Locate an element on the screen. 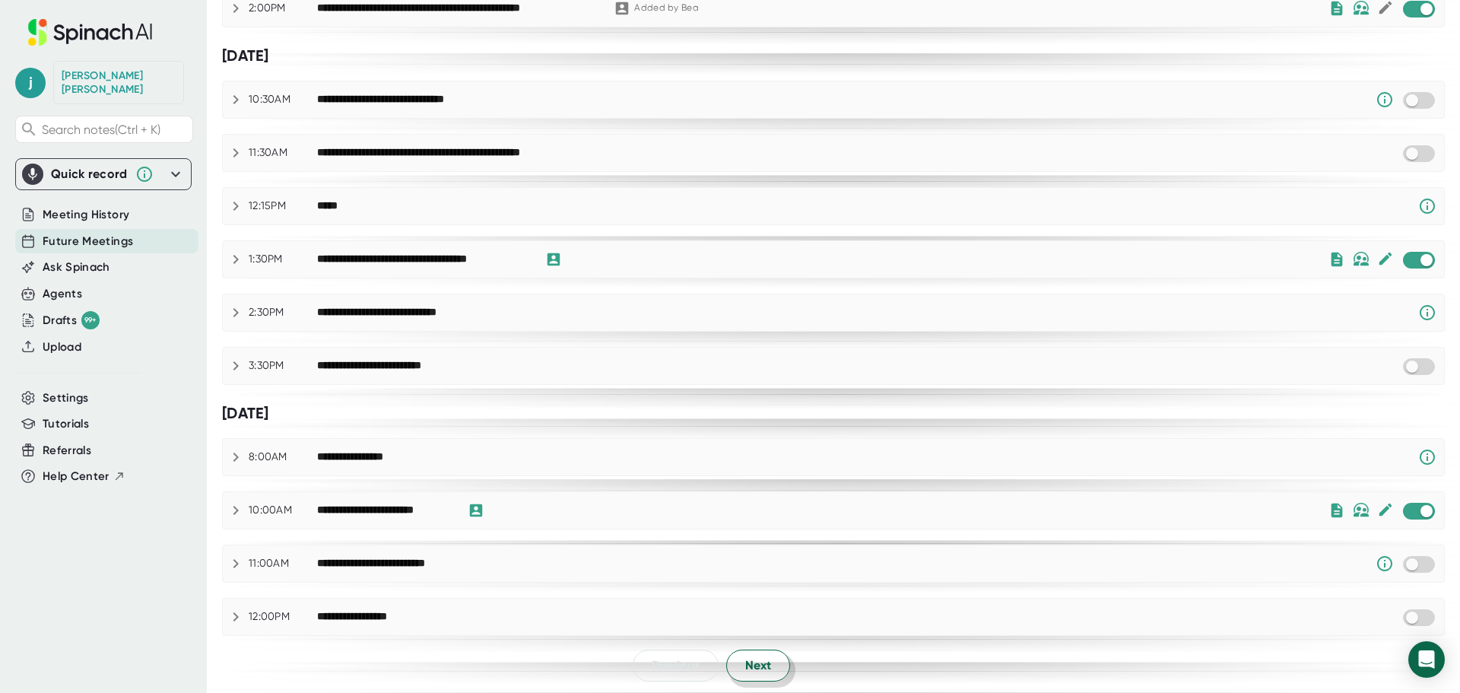 The width and height of the screenshot is (1460, 693). button: Ask Spinach is located at coordinates (76, 267).